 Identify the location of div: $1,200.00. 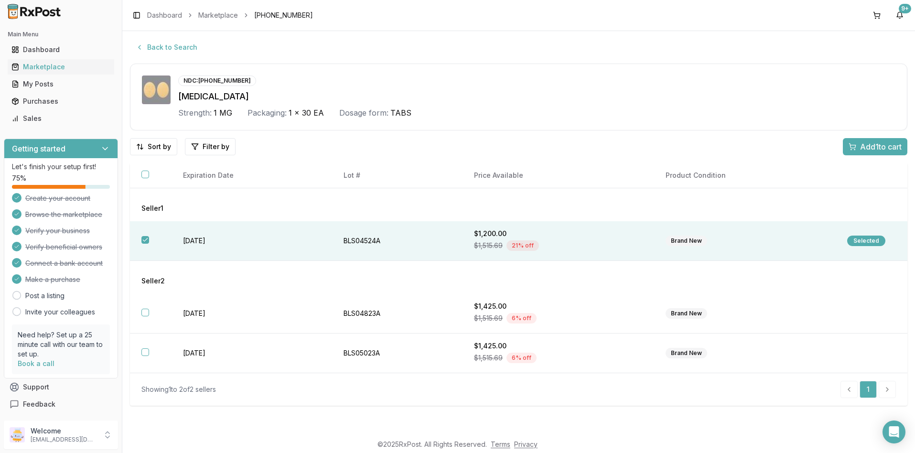
(558, 234).